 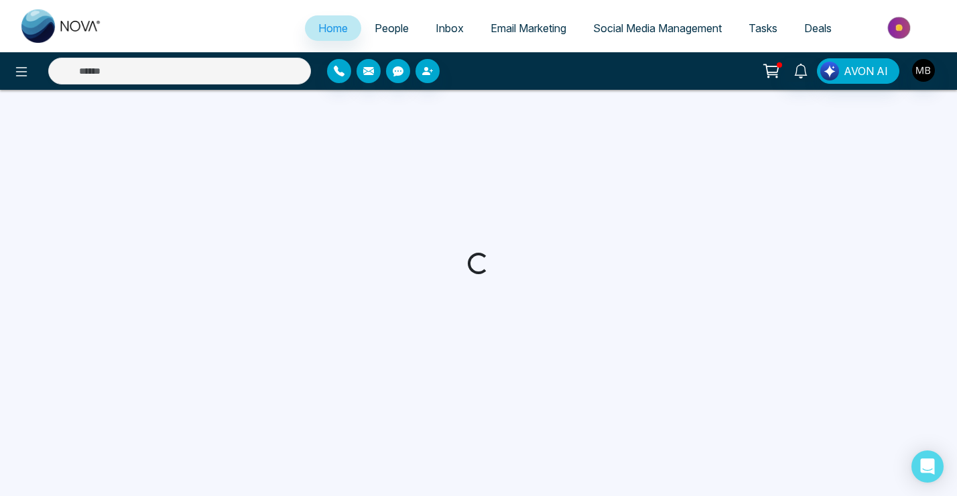 I want to click on span: Tasks, so click(x=762, y=28).